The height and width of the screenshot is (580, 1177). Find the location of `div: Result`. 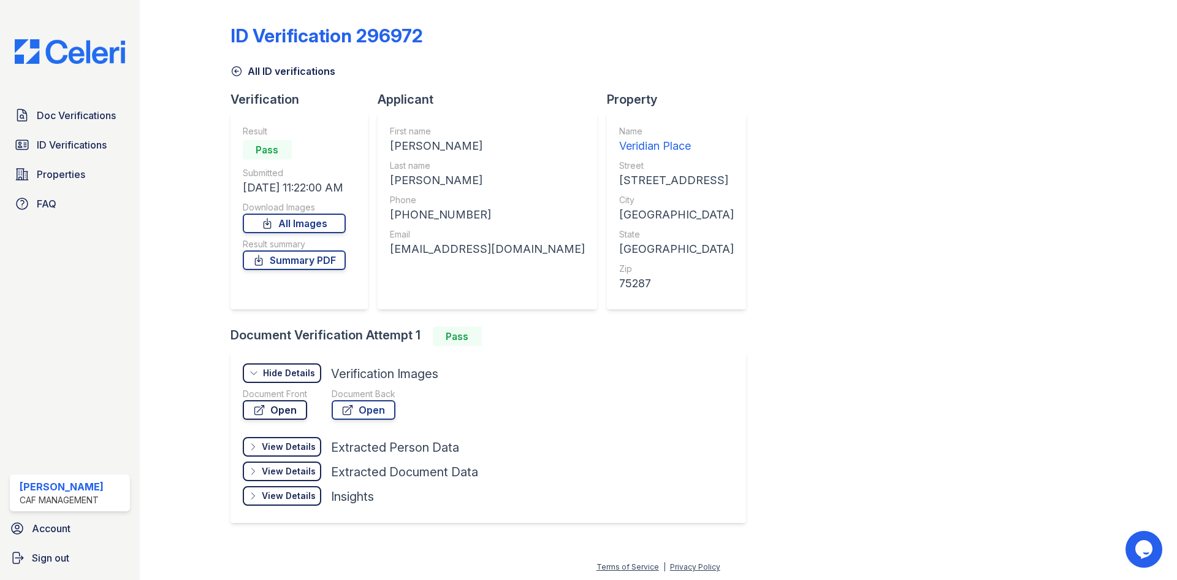

div: Result is located at coordinates (294, 131).